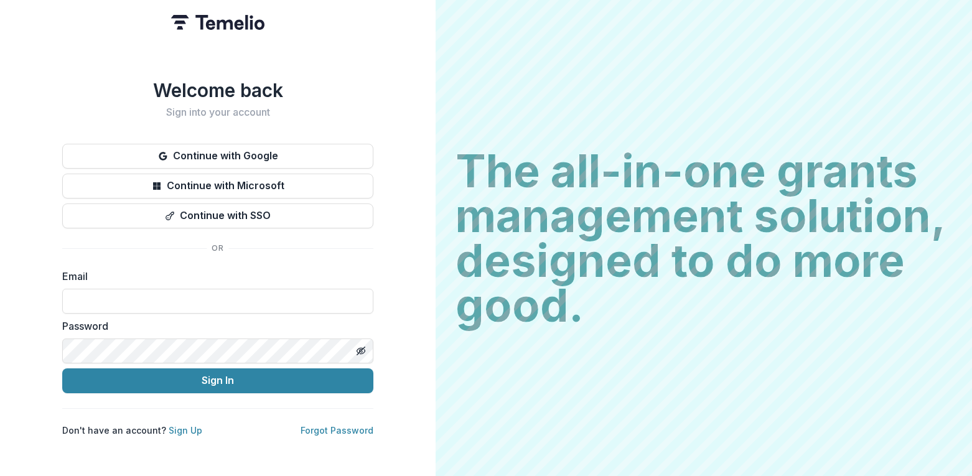 The image size is (972, 476). What do you see at coordinates (218, 22) in the screenshot?
I see `img: Temelio` at bounding box center [218, 22].